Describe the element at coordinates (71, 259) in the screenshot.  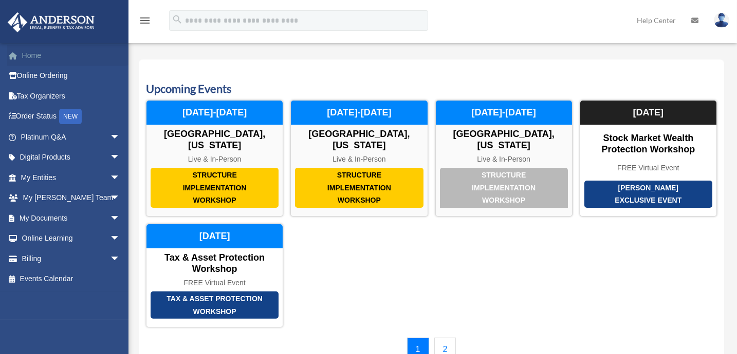
I see `a: Billingarrow_drop_down` at that location.